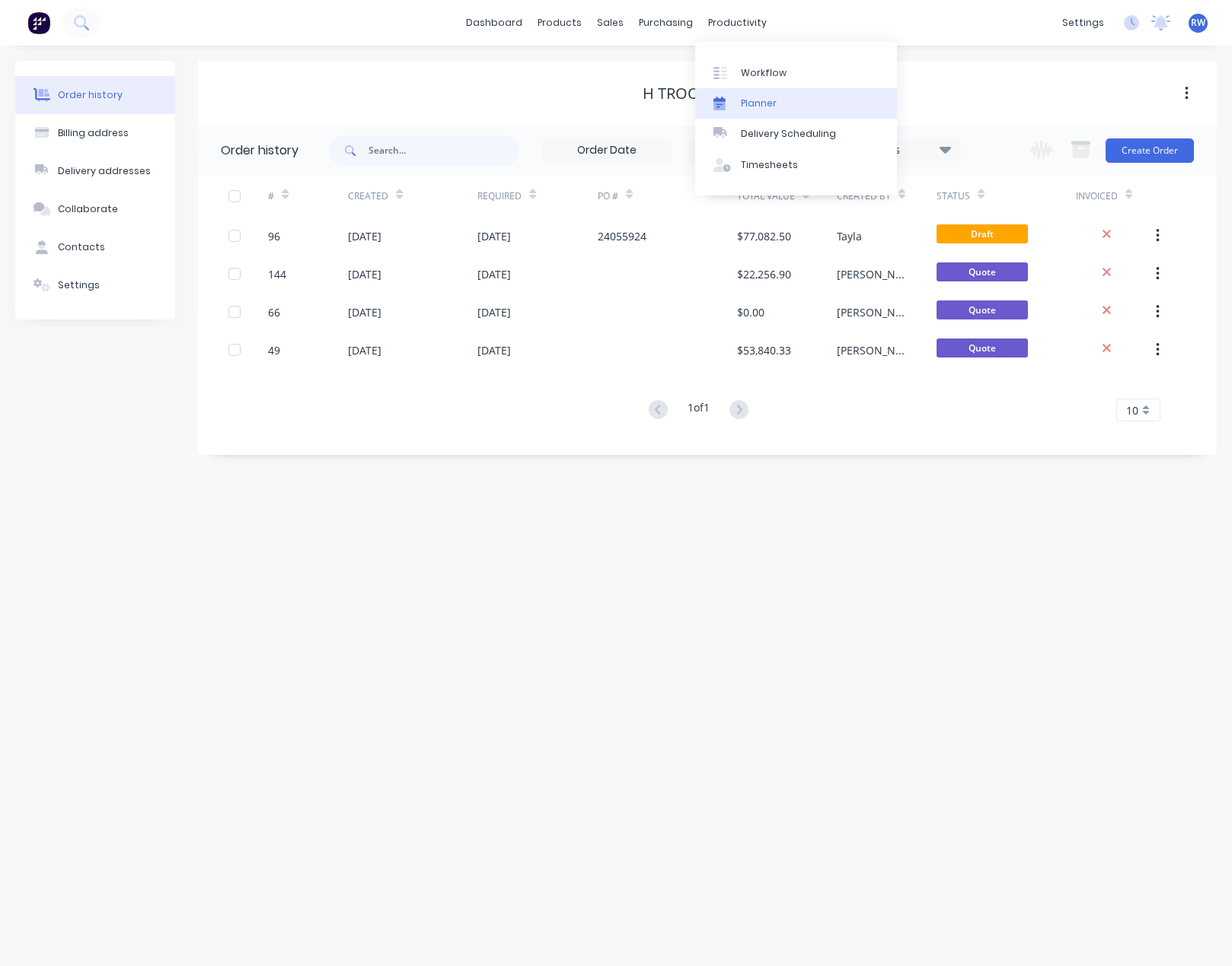 The width and height of the screenshot is (1232, 966). Describe the element at coordinates (796, 103) in the screenshot. I see `a: Planner` at that location.